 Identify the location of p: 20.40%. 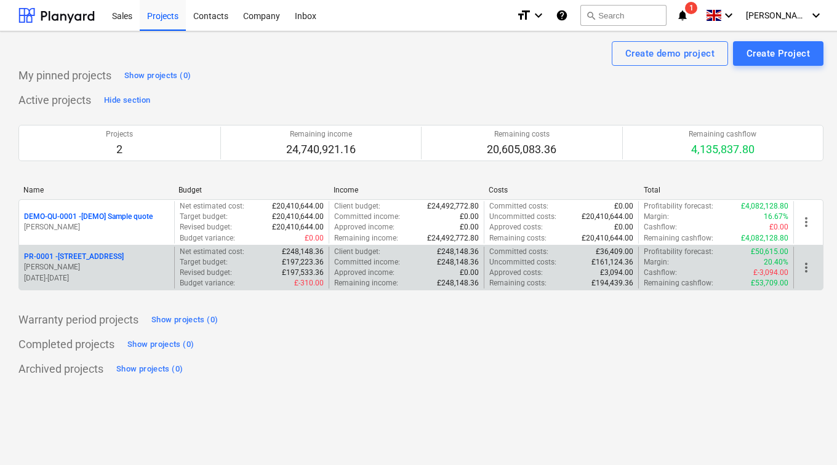
(776, 262).